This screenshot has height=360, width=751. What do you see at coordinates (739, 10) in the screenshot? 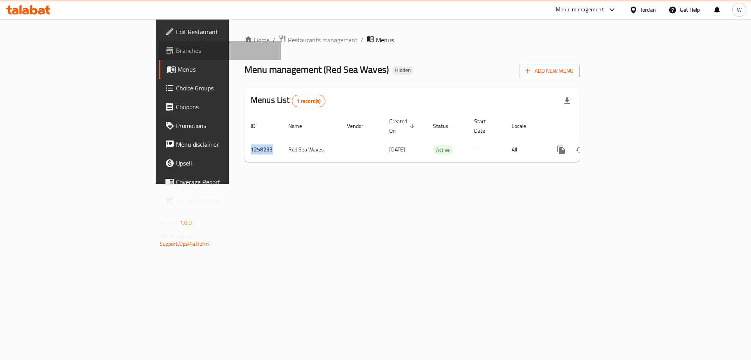
I see `span: W` at bounding box center [739, 10].